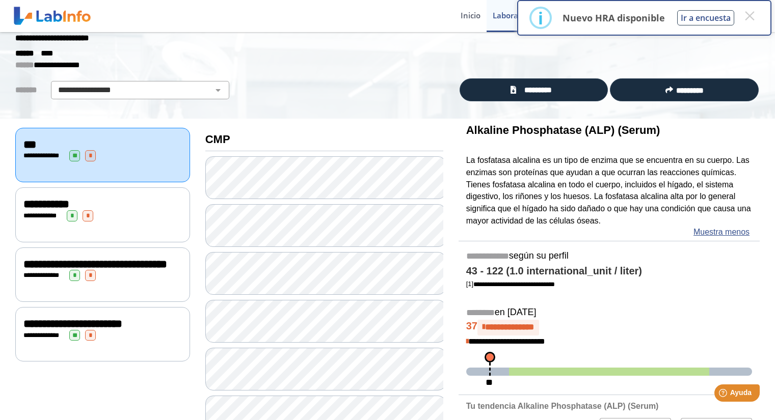 This screenshot has width=775, height=420. Describe the element at coordinates (705, 18) in the screenshot. I see `button: Ir a encuesta` at that location.